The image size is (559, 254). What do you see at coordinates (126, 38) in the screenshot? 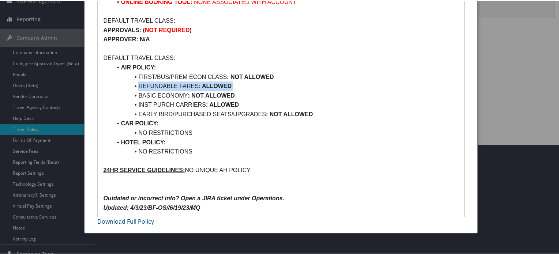
I see `strong: APPROVER: N/A` at bounding box center [126, 38].